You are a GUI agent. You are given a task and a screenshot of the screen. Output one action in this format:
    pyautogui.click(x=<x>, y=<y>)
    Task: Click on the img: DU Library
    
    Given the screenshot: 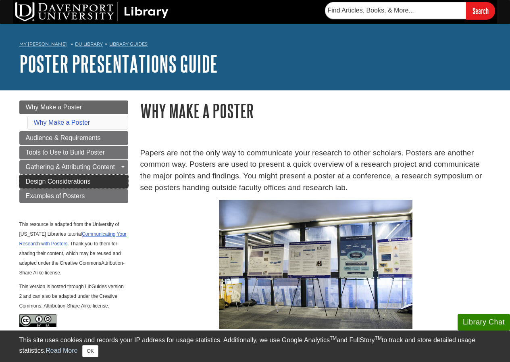 What is the action you would take?
    pyautogui.click(x=92, y=12)
    